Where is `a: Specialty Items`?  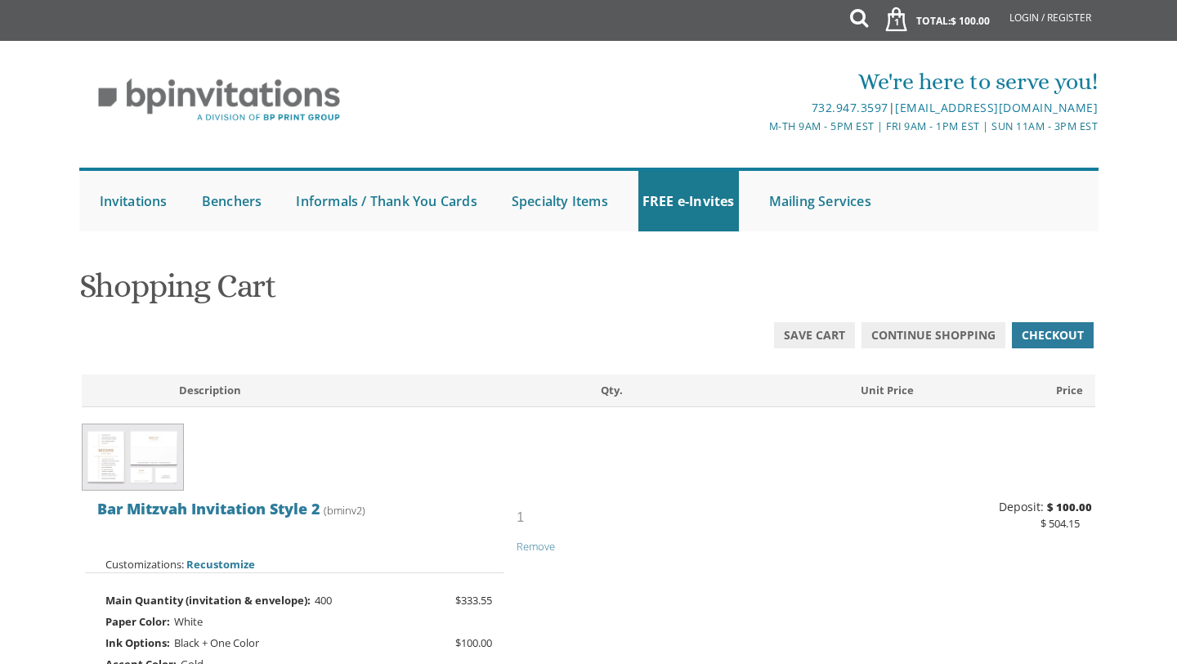
a: Specialty Items is located at coordinates (560, 201).